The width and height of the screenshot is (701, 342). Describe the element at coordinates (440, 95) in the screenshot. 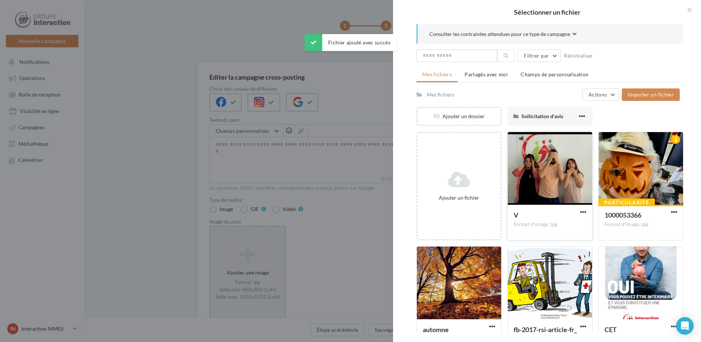

I see `div: Mes fichiers` at that location.